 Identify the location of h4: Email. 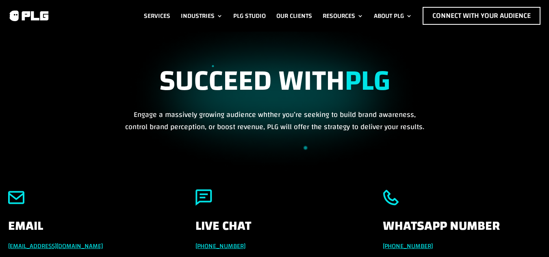
(87, 230).